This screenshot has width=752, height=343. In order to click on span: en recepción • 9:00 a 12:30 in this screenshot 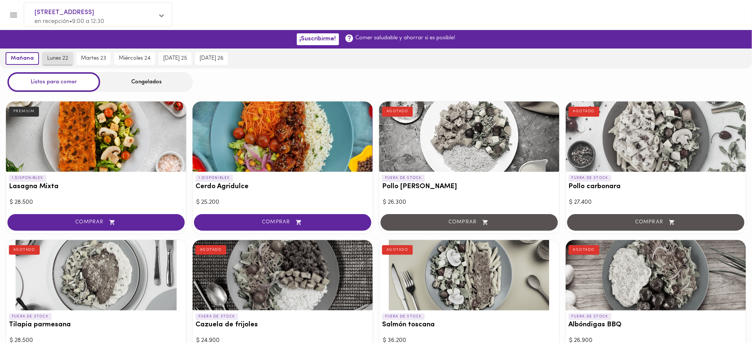, I will do `click(69, 22)`.